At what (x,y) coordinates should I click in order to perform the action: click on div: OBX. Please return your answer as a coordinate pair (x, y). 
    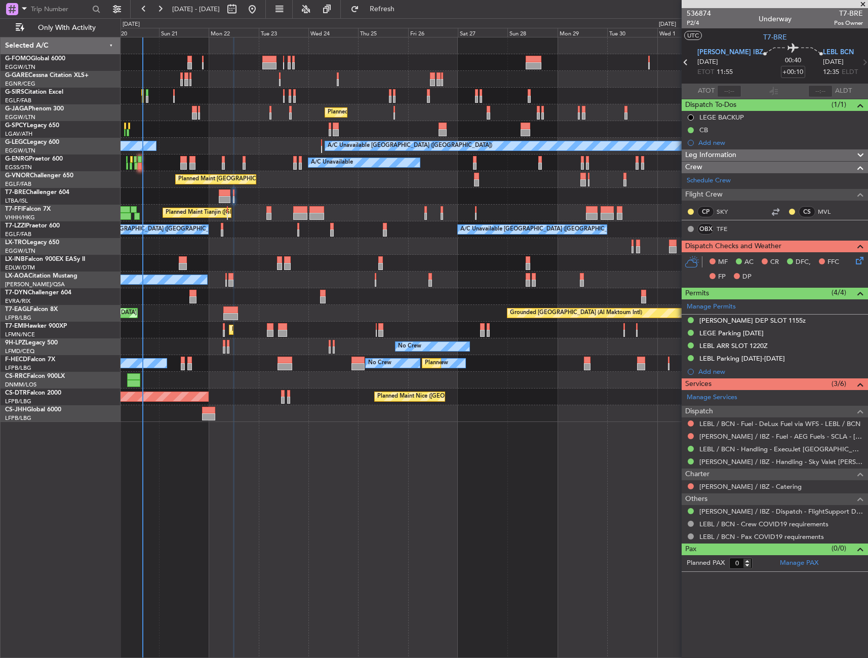
    Looking at the image, I should click on (705, 229).